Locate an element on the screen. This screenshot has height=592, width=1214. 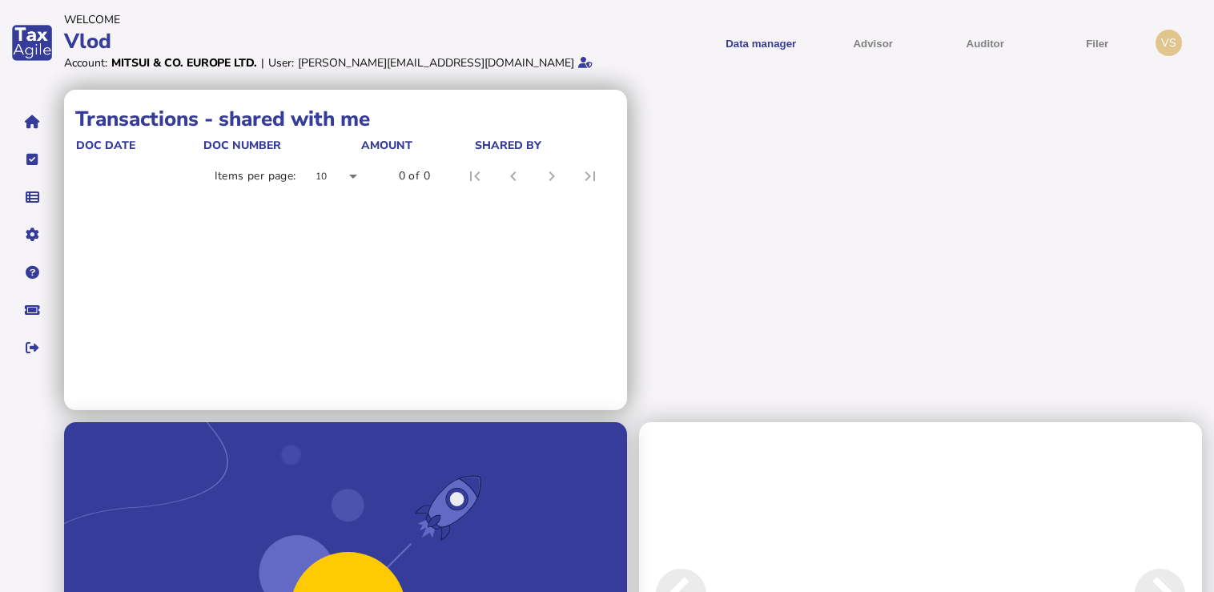
button: Next page is located at coordinates (552, 176).